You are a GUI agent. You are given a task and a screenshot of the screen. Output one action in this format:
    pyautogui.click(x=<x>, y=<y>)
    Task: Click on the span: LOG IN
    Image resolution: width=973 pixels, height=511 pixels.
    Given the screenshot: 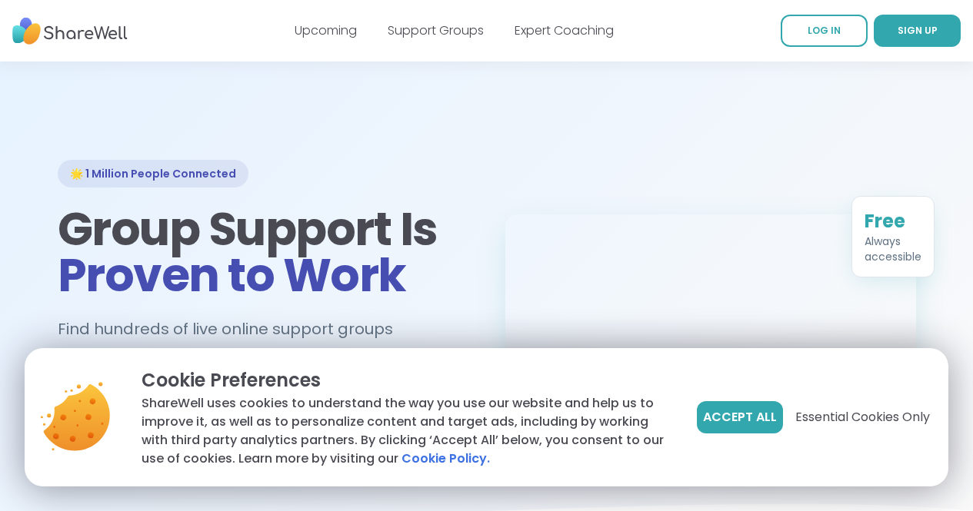 What is the action you would take?
    pyautogui.click(x=824, y=30)
    